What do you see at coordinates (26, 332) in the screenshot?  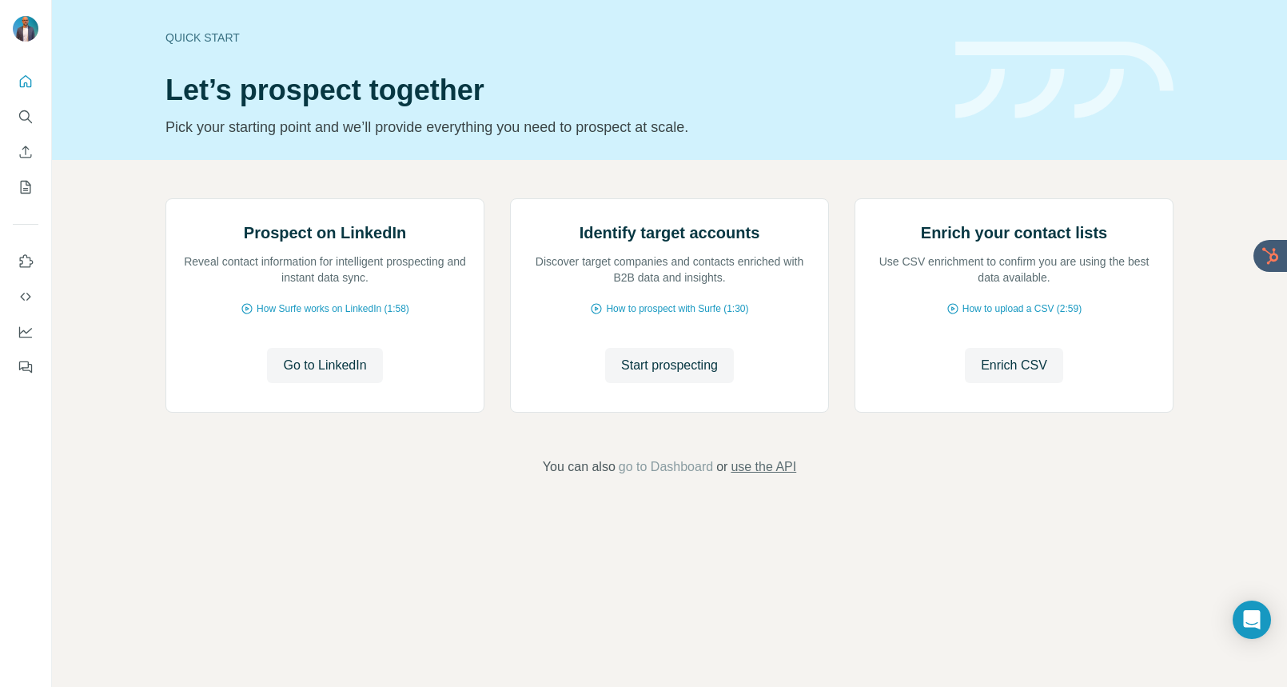 I see `button: Dashboard` at bounding box center [26, 332].